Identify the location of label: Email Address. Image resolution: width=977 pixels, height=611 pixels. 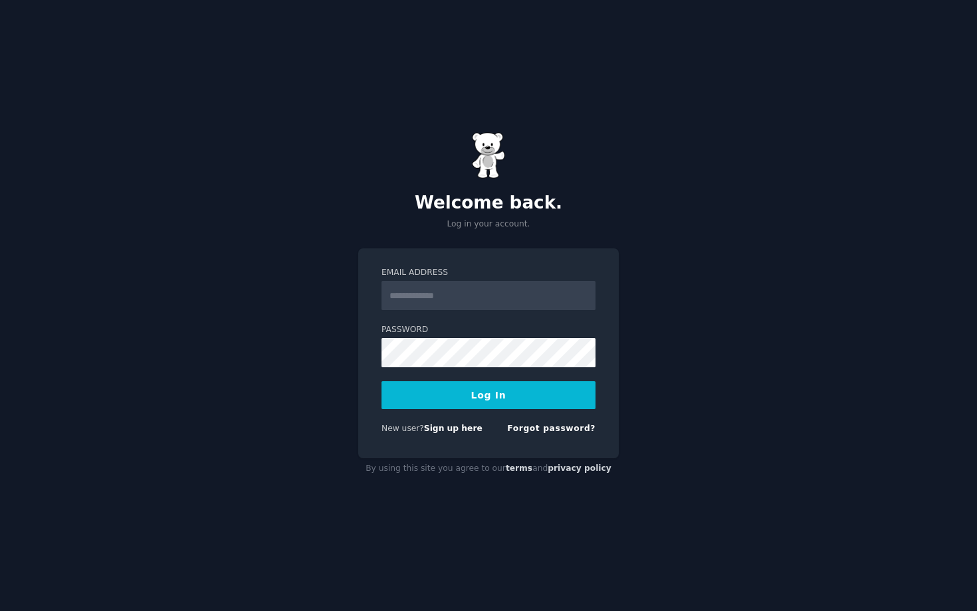
(488, 273).